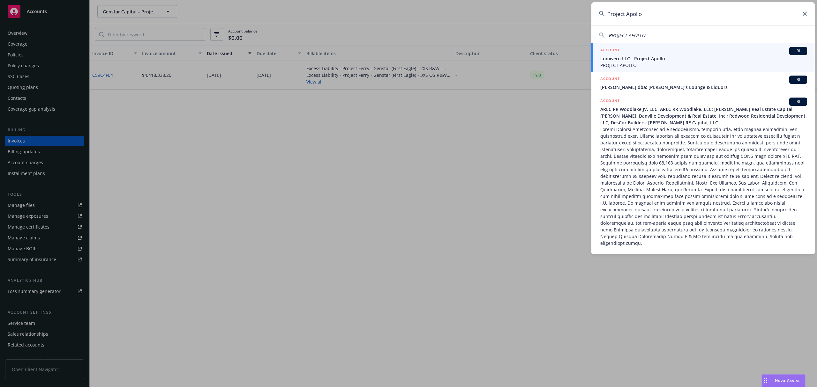 This screenshot has width=817, height=387. Describe the element at coordinates (703, 65) in the screenshot. I see `span: PROJECT APOLLO` at that location.